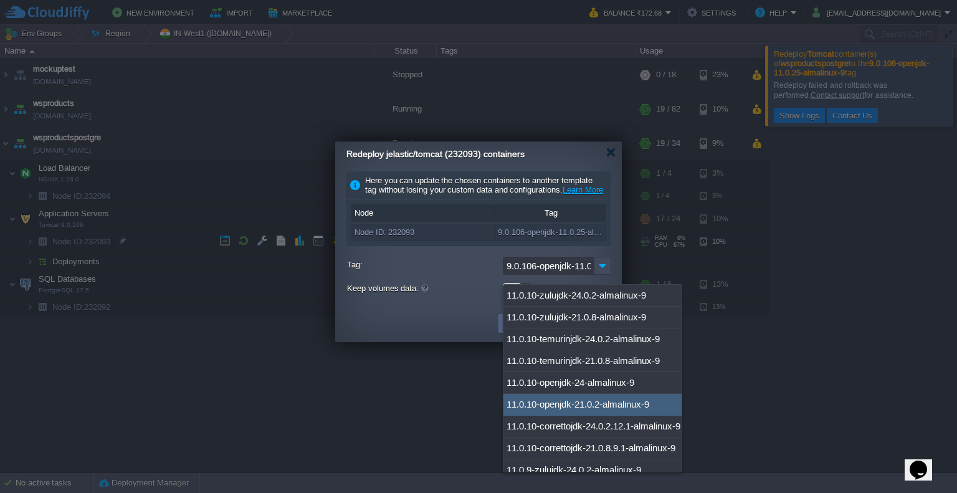 Image resolution: width=957 pixels, height=493 pixels. What do you see at coordinates (436, 154) in the screenshot?
I see `span: Redeploy jelastic/tomcat (232093) containers` at bounding box center [436, 154].